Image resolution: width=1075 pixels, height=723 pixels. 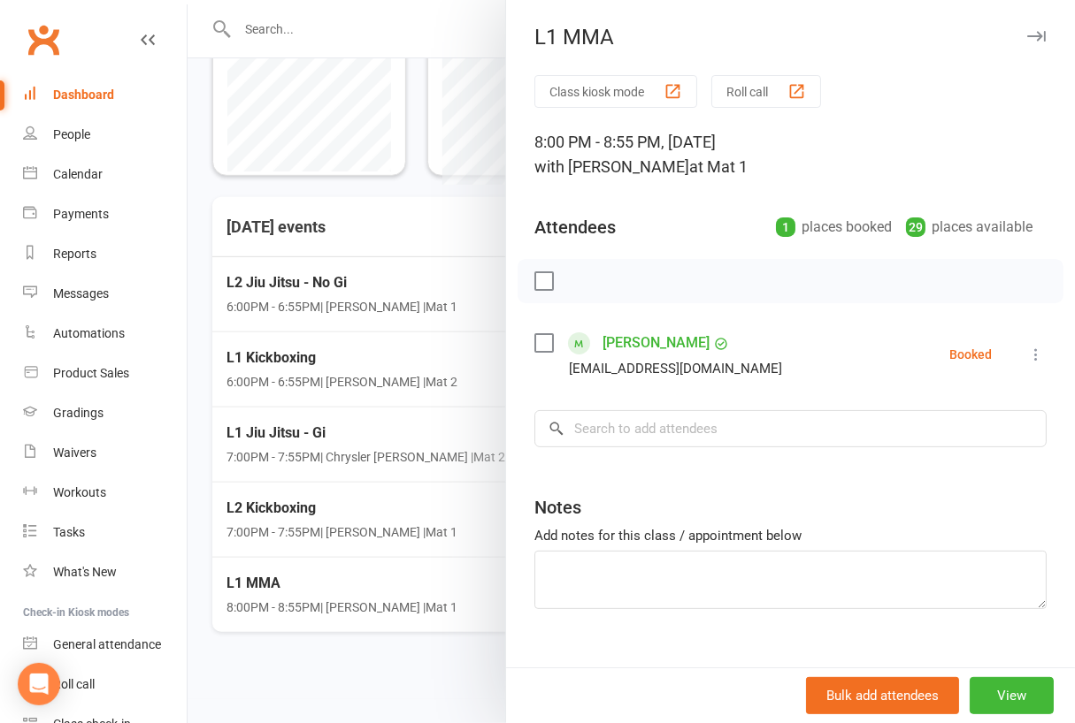 What do you see at coordinates (104, 214) in the screenshot?
I see `a: Payments` at bounding box center [104, 214].